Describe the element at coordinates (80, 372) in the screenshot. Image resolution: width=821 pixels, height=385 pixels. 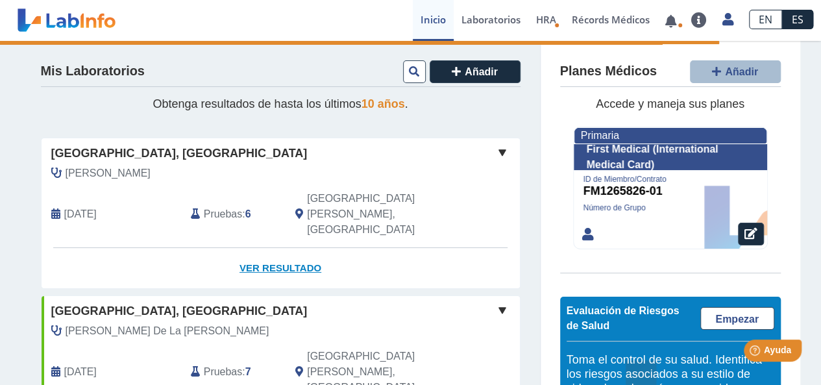
I see `span: 2025-03-31` at that location.